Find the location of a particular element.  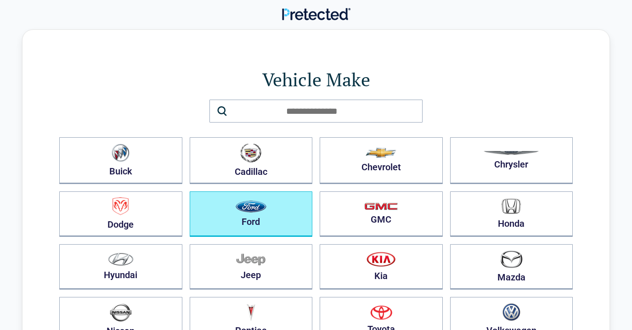

button: Kia is located at coordinates (381, 267).